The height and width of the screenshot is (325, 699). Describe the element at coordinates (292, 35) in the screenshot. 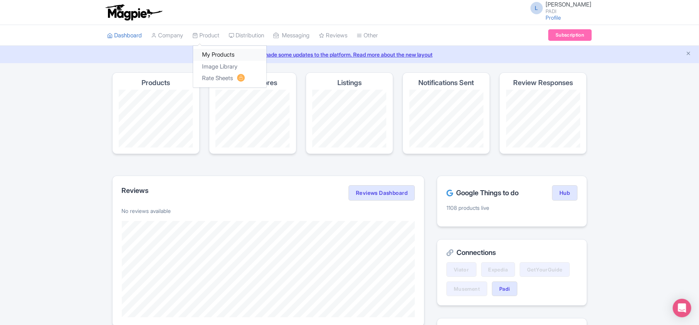

I see `a: Messaging` at that location.